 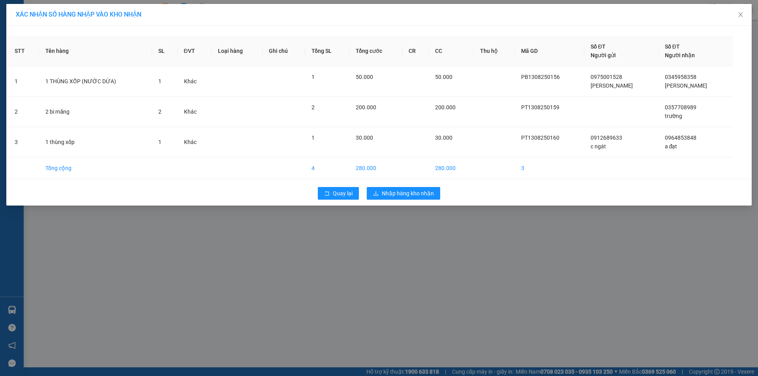 I want to click on button: rollbackQuay lại, so click(x=338, y=194).